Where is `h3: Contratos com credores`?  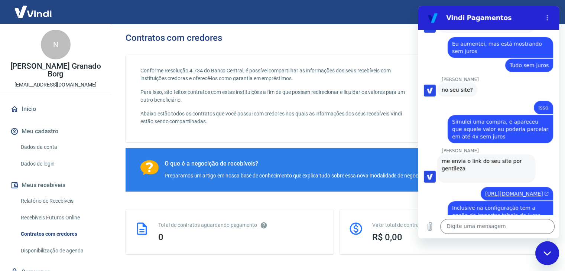 h3: Contratos com credores is located at coordinates (174, 38).